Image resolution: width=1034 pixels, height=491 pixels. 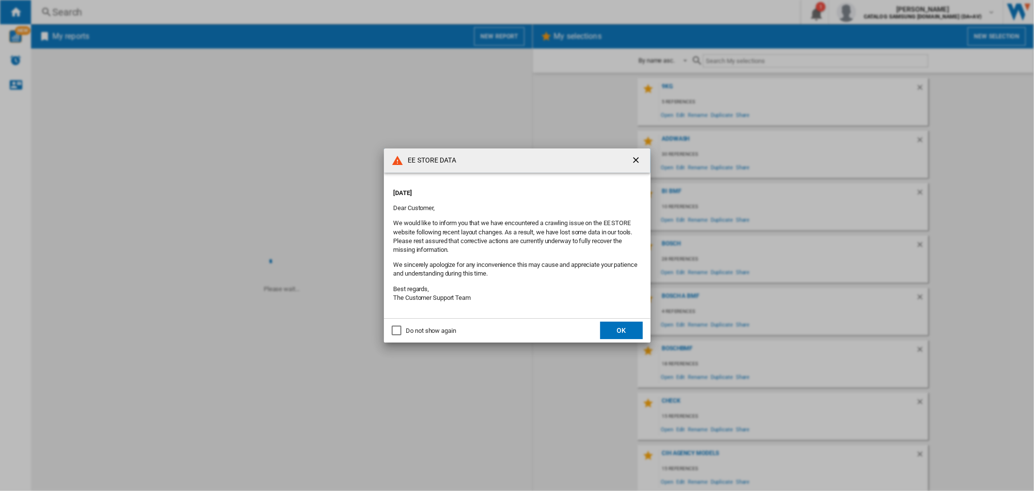 What do you see at coordinates (517, 293) in the screenshot?
I see `p: Best regards, The Customer Support Team` at bounding box center [517, 293].